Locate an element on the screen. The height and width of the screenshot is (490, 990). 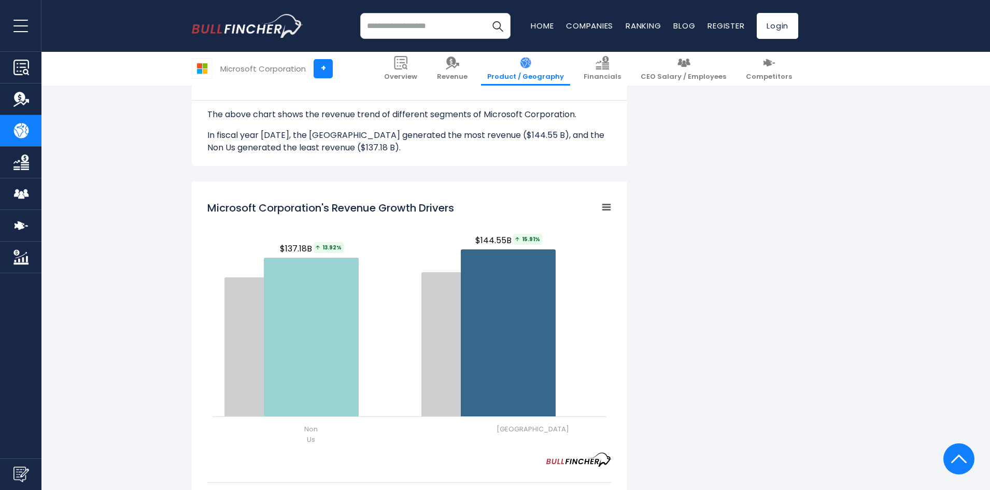
a: Revenue is located at coordinates (452, 68).